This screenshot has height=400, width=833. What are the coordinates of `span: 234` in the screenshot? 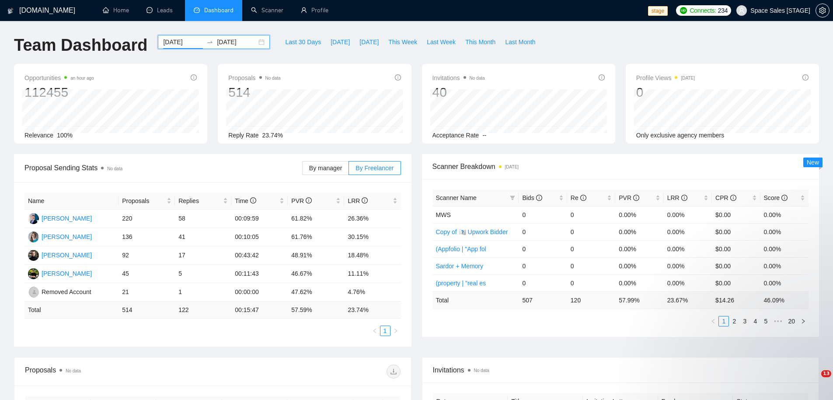 It's located at (723, 10).